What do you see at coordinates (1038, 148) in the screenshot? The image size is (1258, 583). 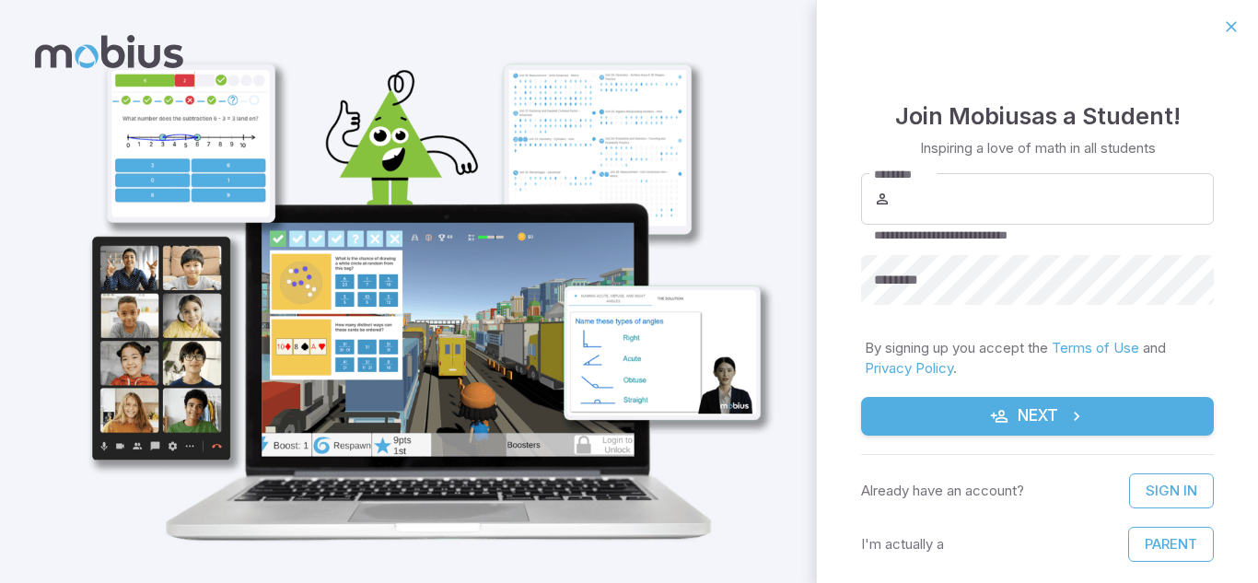 I see `p: Inspiring a love of math in all students` at bounding box center [1038, 148].